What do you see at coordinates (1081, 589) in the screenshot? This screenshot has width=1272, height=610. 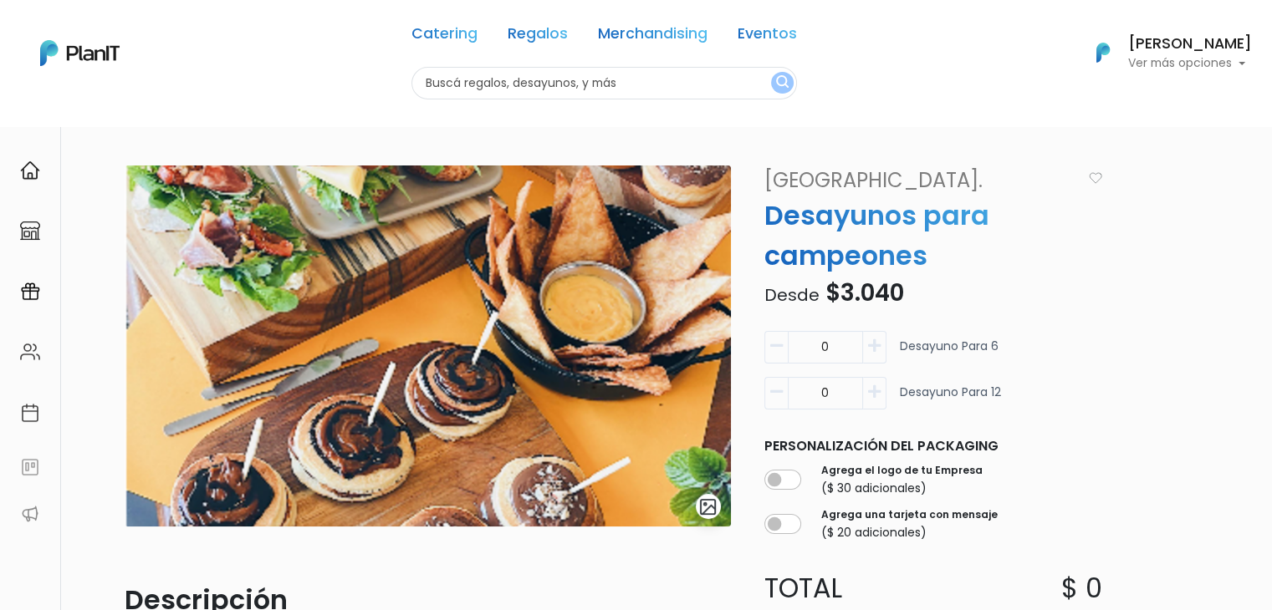 I see `p: $ 0` at bounding box center [1081, 589].